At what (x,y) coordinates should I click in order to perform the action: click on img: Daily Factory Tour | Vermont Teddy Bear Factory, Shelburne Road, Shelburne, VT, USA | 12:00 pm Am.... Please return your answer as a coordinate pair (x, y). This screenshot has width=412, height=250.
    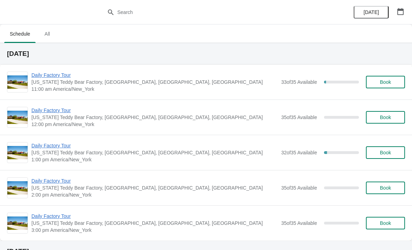
    Looking at the image, I should click on (17, 117).